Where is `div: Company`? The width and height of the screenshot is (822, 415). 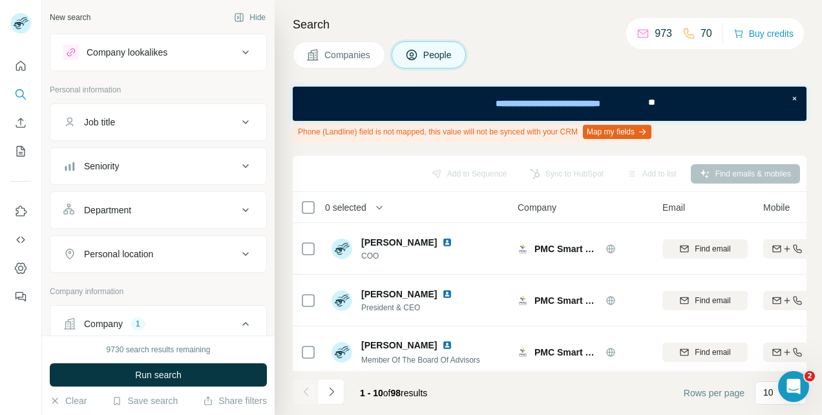
div: Company is located at coordinates (103, 324).